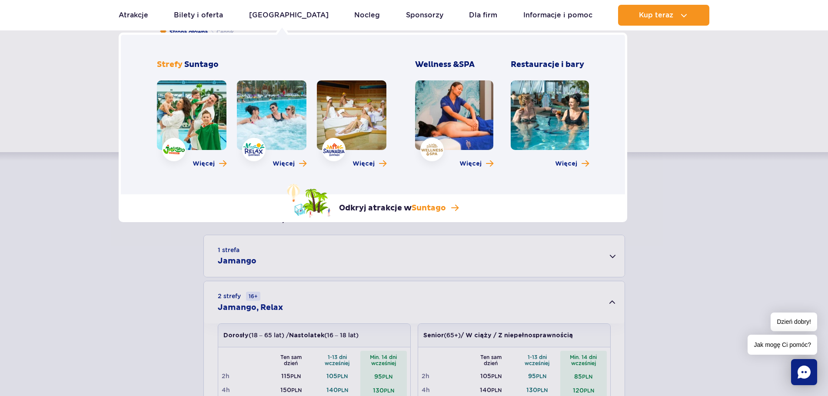  Describe the element at coordinates (550, 65) in the screenshot. I see `h3: Restauracje i bary` at that location.